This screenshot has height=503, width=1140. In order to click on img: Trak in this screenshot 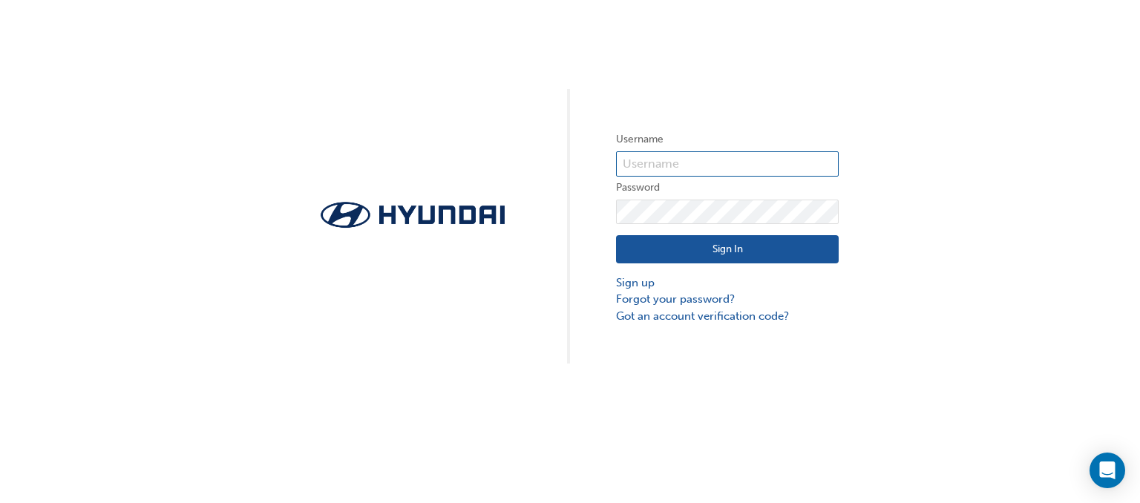, I will do `click(413, 215)`.